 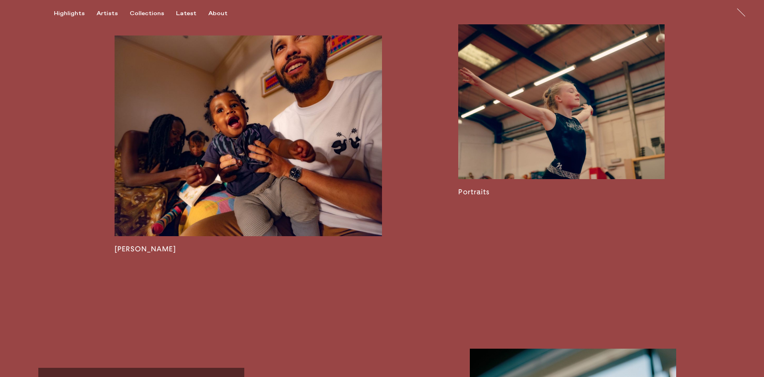 What do you see at coordinates (107, 14) in the screenshot?
I see `div: Artists` at bounding box center [107, 14].